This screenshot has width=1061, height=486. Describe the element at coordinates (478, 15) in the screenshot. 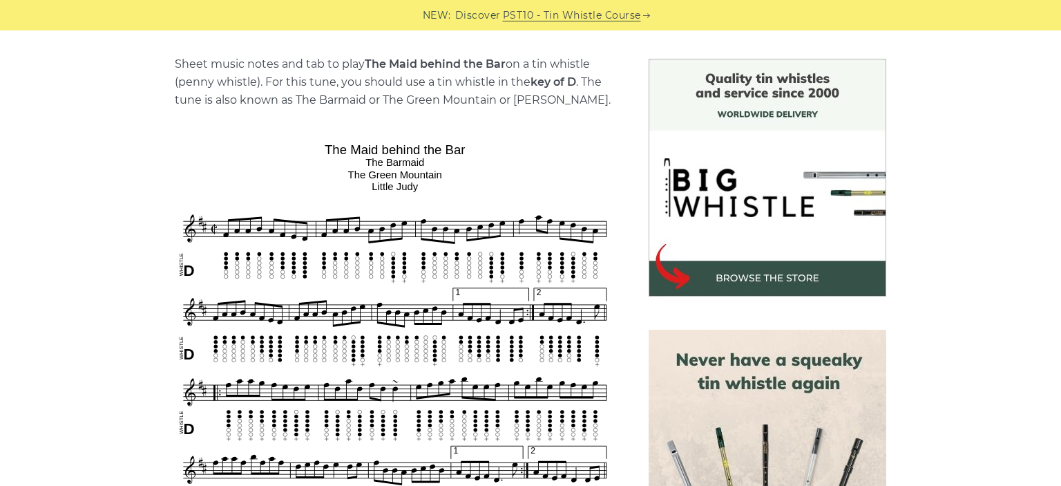

I see `span: Discover` at that location.